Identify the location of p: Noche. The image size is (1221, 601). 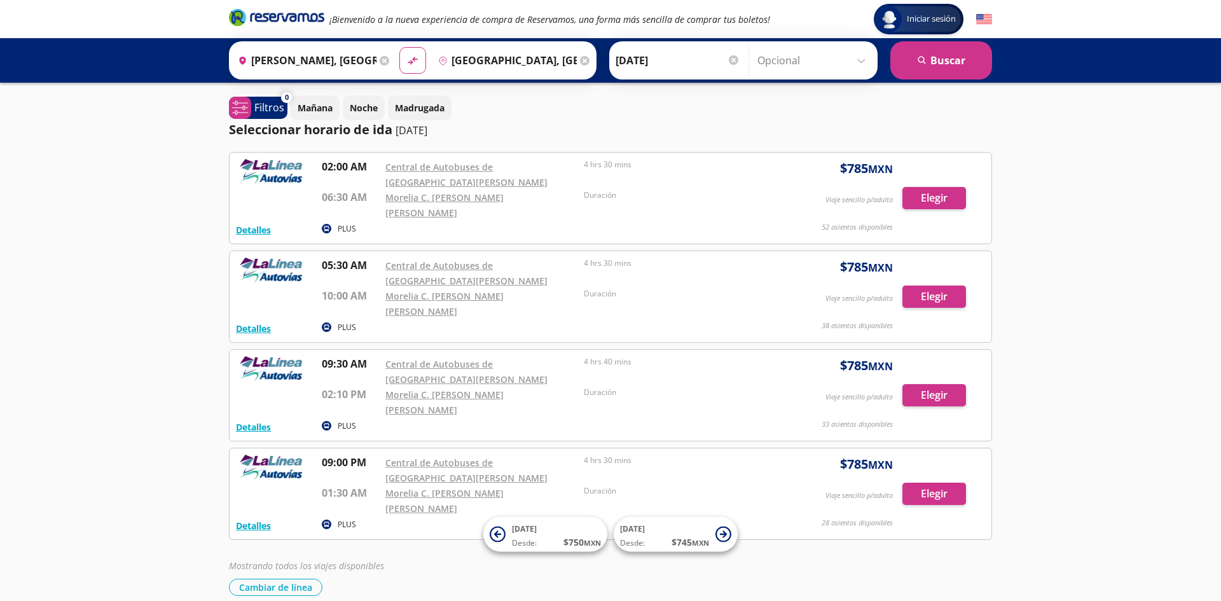
(364, 108).